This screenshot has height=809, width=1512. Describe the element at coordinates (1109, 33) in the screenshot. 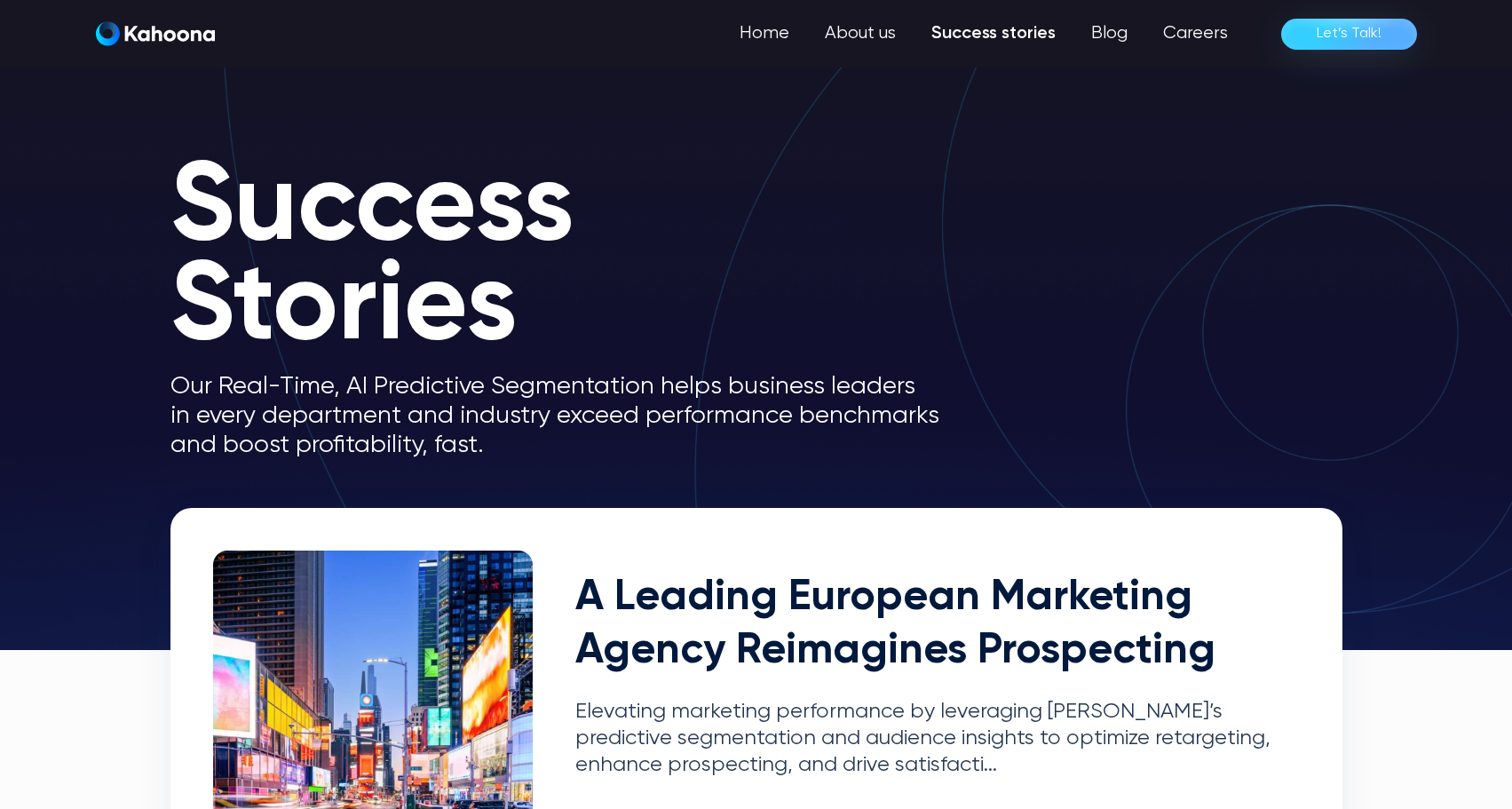

I see `a: Blog` at that location.